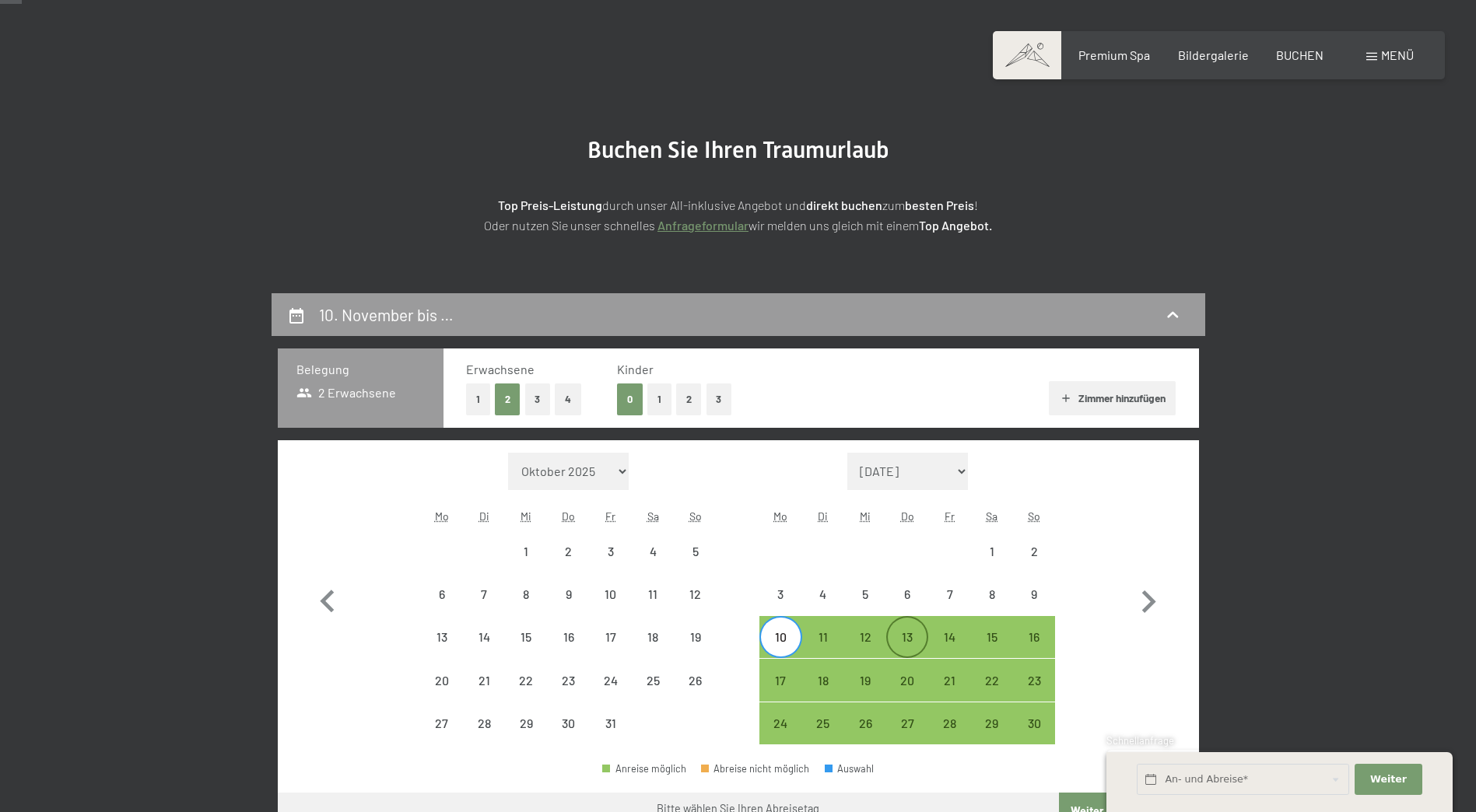 Image resolution: width=1476 pixels, height=812 pixels. I want to click on div: 9, so click(569, 607).